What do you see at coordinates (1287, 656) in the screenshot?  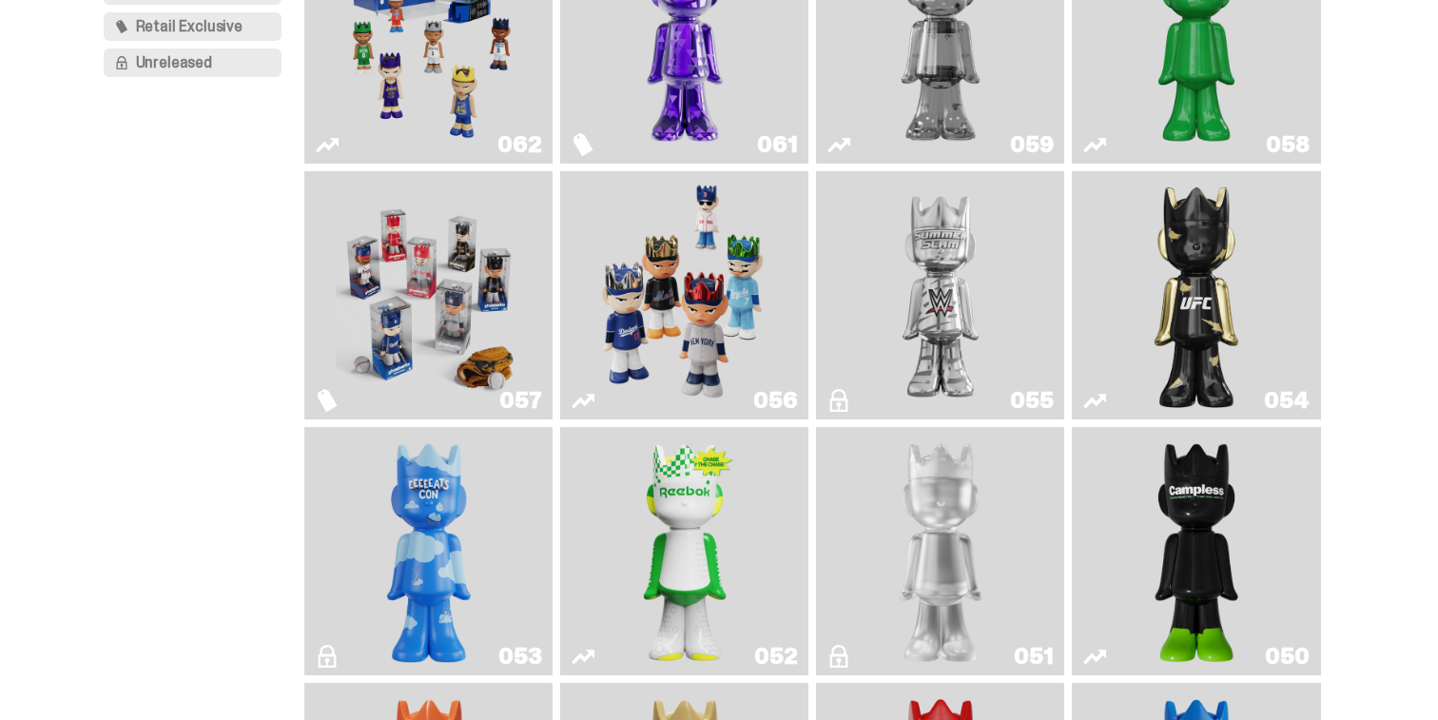 I see `div: 050` at bounding box center [1287, 656].